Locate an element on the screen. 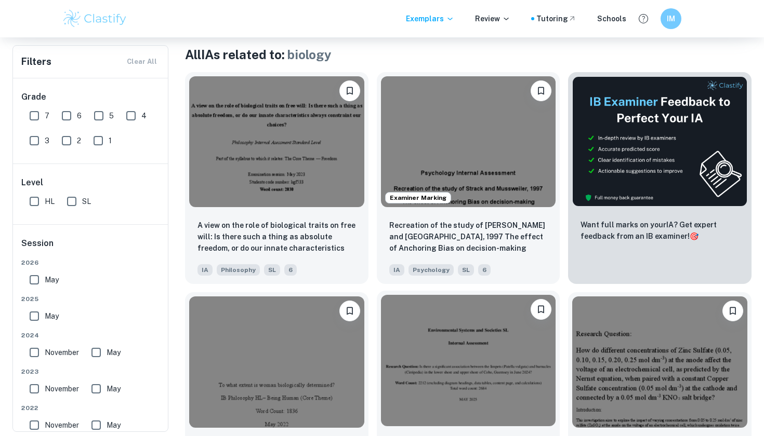 The image size is (764, 436). h6: IM is located at coordinates (671, 19).